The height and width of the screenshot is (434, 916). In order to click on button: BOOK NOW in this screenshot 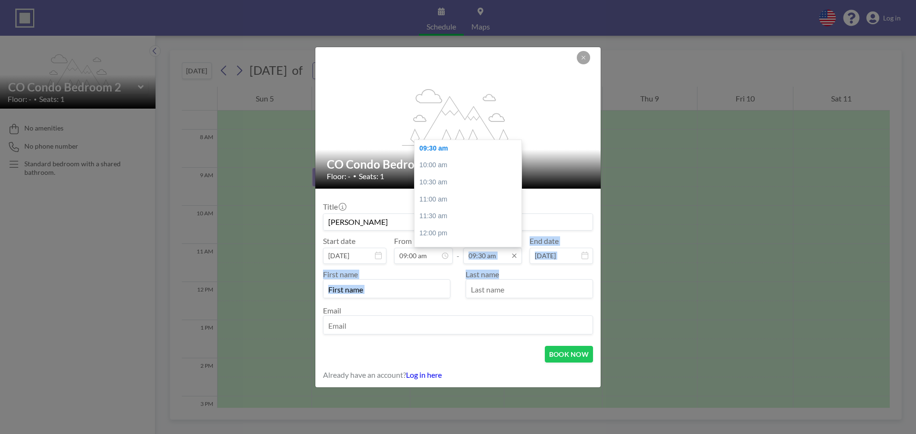, I will do `click(568, 354)`.